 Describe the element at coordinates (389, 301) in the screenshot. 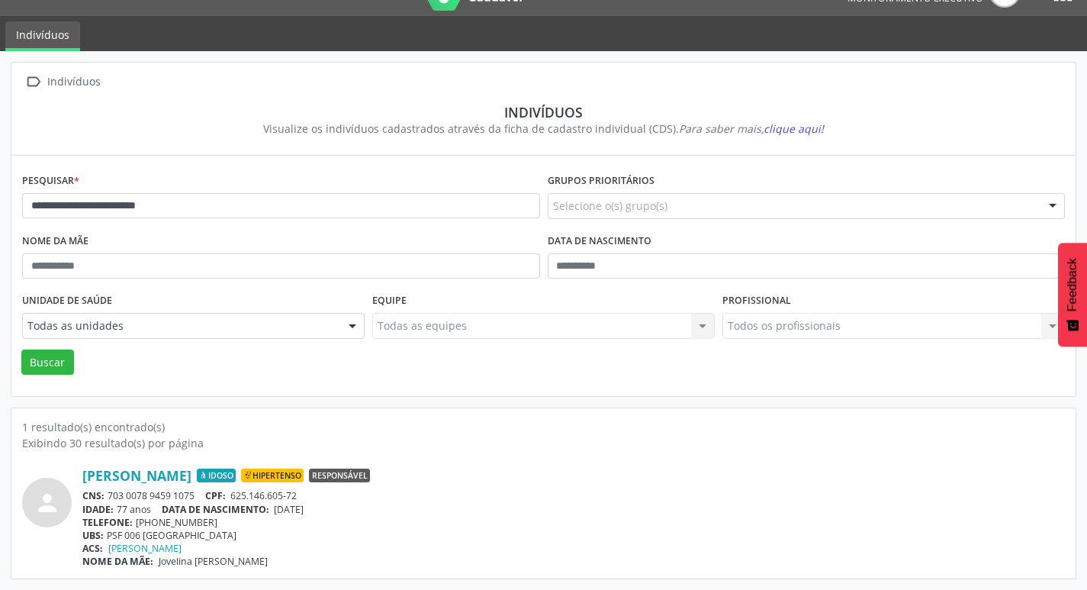

I see `label: Equipe` at that location.